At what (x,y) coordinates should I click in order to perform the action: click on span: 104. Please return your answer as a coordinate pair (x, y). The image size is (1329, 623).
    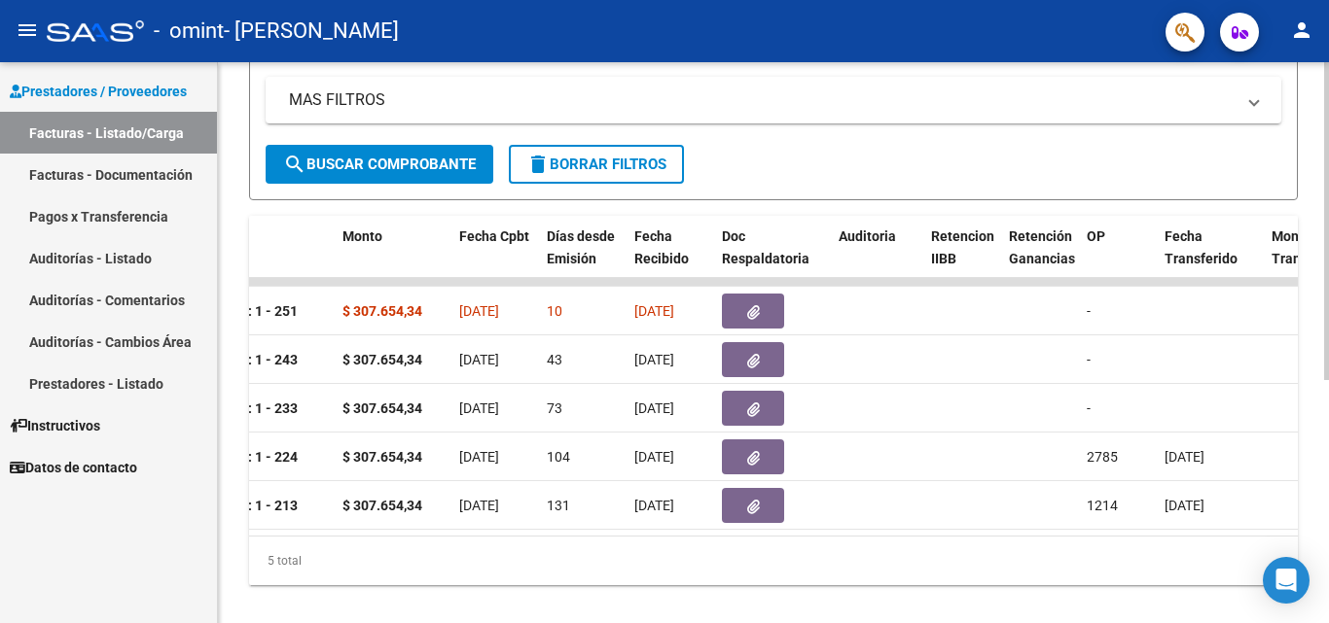
    Looking at the image, I should click on (558, 457).